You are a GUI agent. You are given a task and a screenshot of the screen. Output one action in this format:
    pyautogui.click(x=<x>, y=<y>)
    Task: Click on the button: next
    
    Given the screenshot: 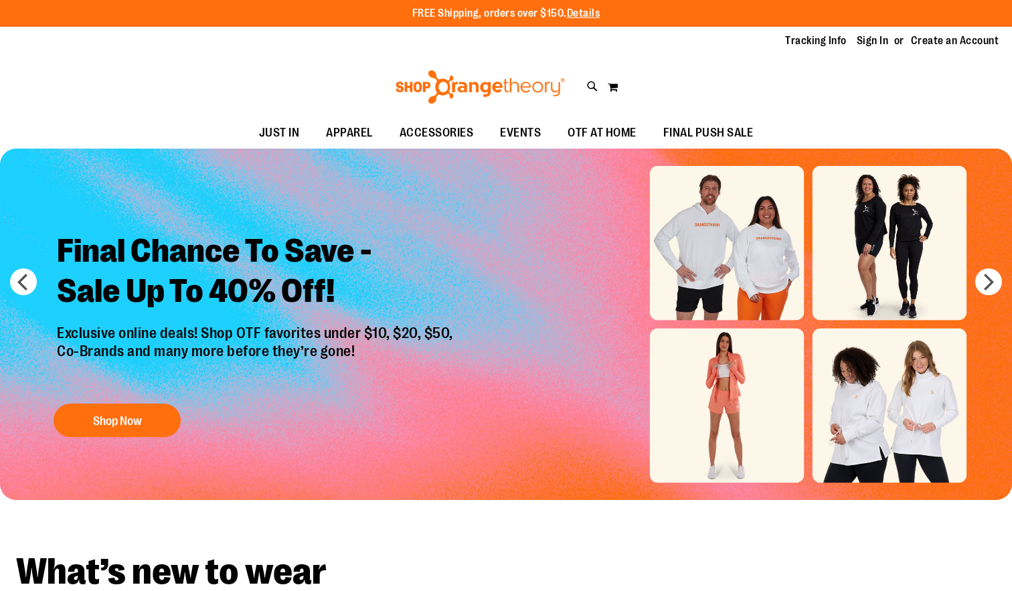 What is the action you would take?
    pyautogui.click(x=989, y=282)
    